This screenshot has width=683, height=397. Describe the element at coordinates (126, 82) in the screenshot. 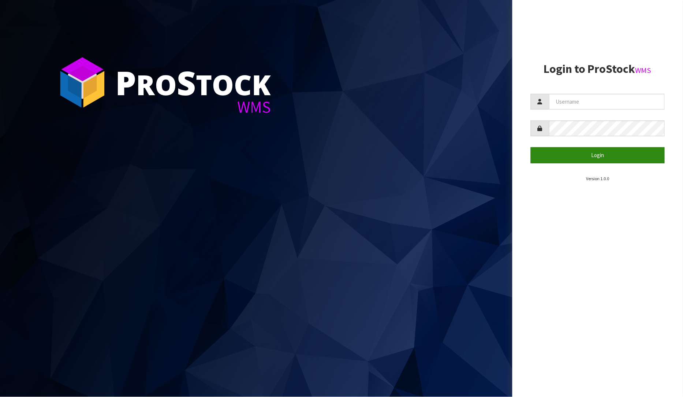

I see `span: P` at that location.